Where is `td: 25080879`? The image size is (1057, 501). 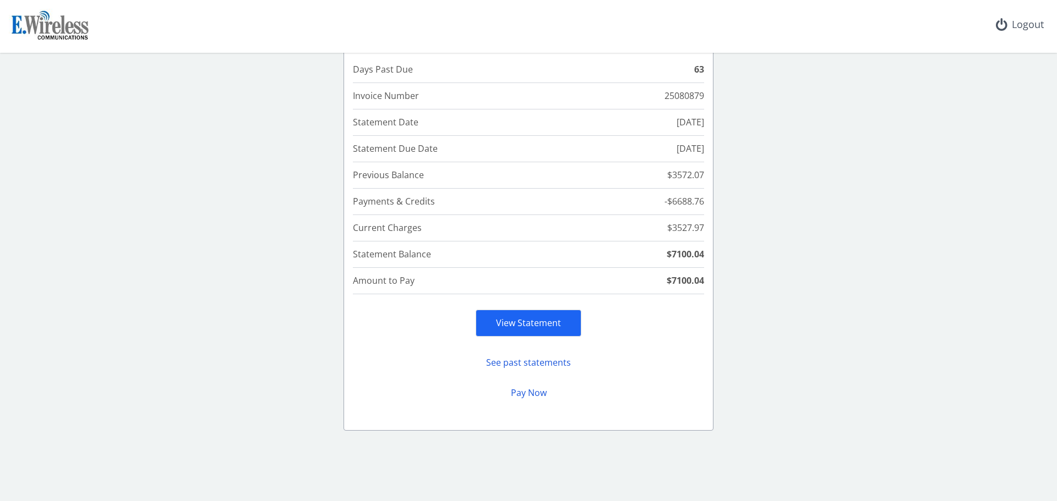
td: 25080879 is located at coordinates (645, 96).